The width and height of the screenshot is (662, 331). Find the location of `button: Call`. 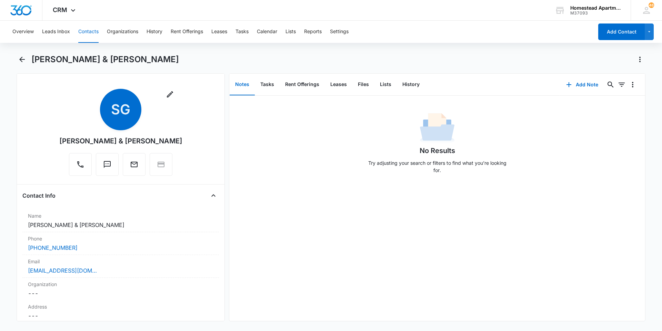

button: Call is located at coordinates (80, 164).